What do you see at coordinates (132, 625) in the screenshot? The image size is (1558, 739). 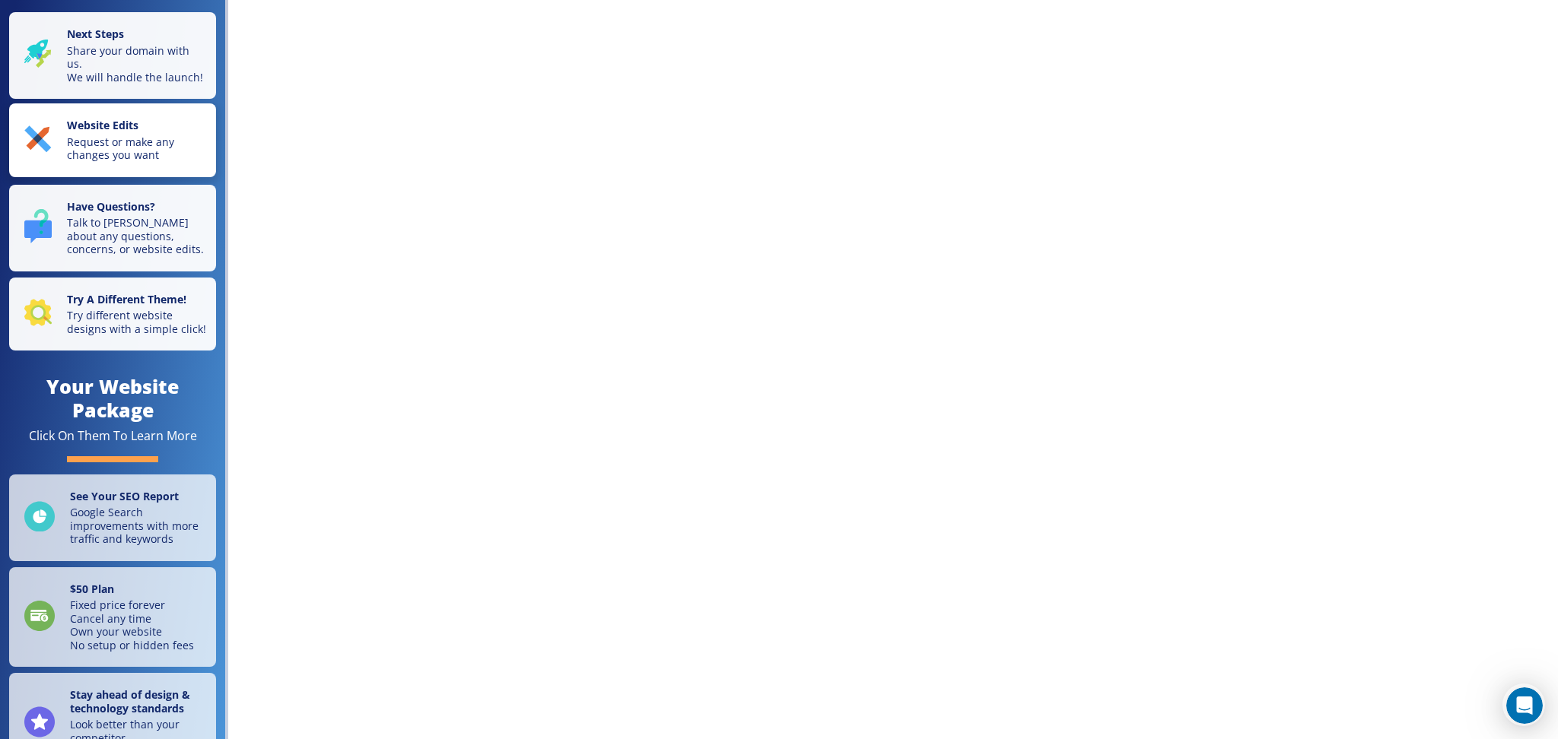 I see `p: Fixed price forever Cancel any time Own your website No setup or hidden fees` at bounding box center [132, 625].